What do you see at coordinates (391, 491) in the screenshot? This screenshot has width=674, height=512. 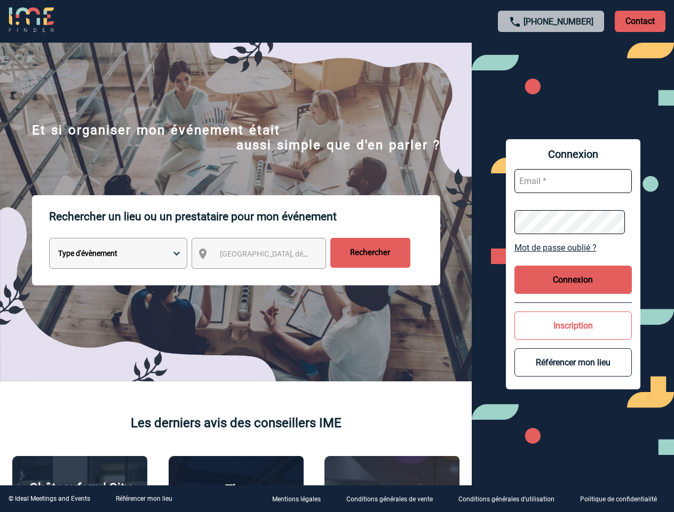 I see `p: Agence 2ISD` at bounding box center [391, 491].